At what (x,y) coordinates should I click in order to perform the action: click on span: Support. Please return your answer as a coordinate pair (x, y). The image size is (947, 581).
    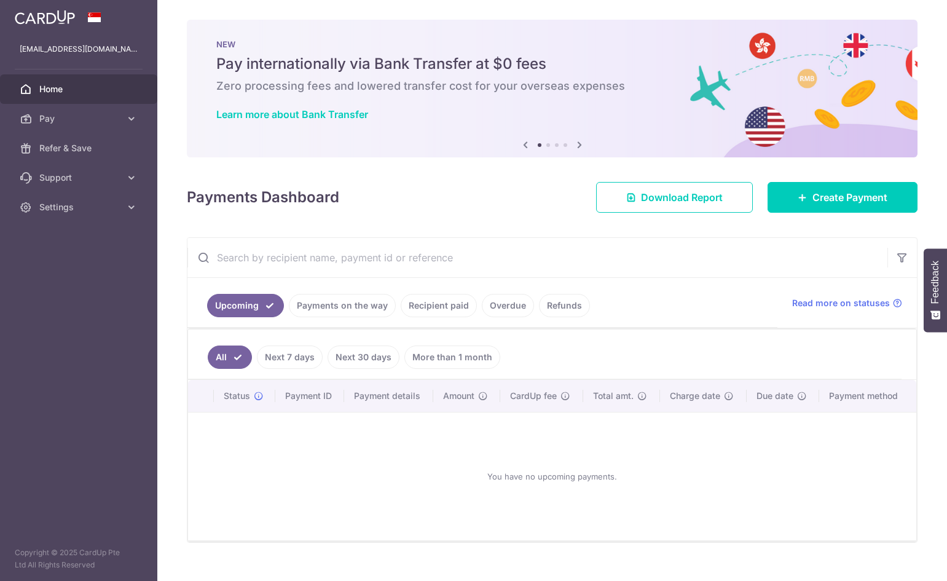
    Looking at the image, I should click on (80, 178).